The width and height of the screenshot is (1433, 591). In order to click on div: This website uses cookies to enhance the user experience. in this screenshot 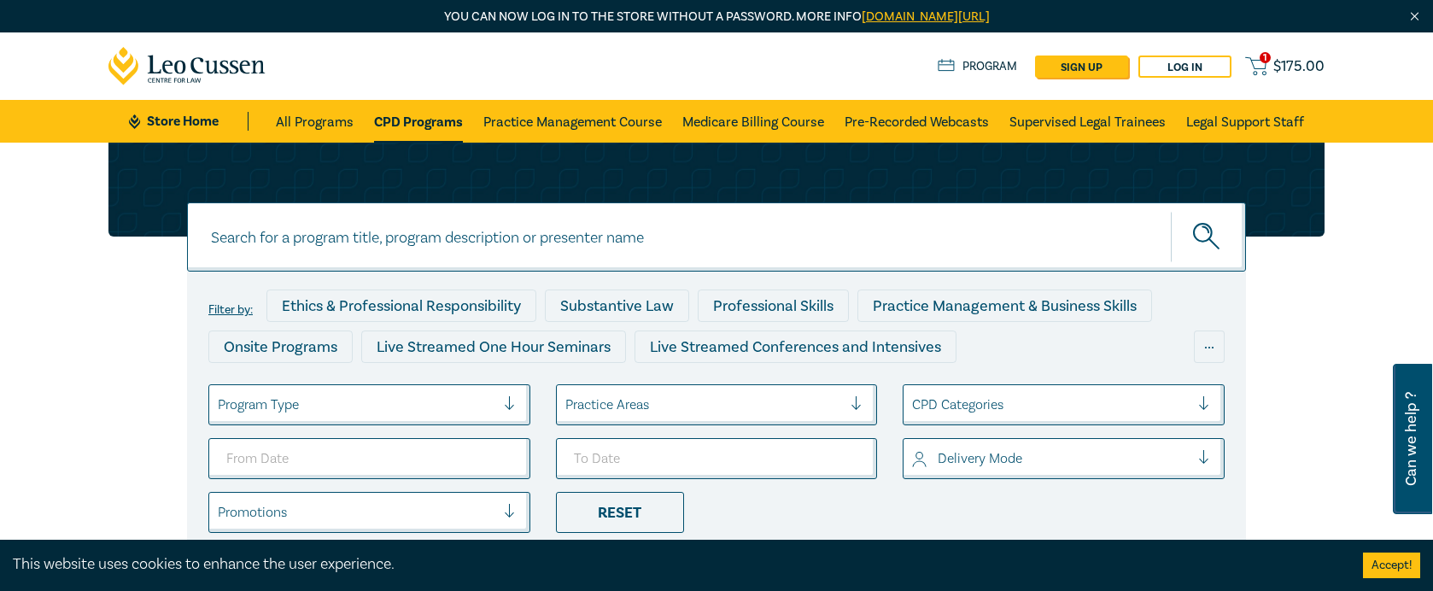, I will do `click(674, 564)`.